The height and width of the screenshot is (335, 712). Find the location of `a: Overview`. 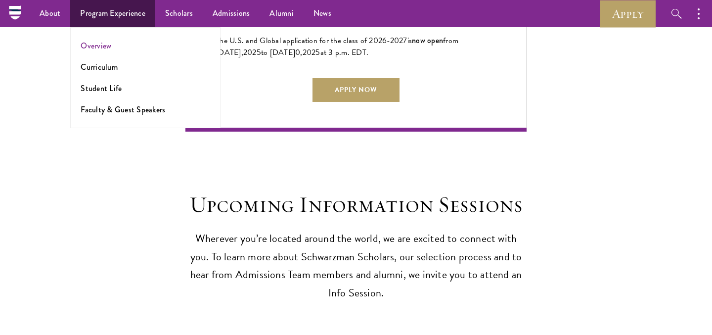

a: Overview is located at coordinates (96, 46).